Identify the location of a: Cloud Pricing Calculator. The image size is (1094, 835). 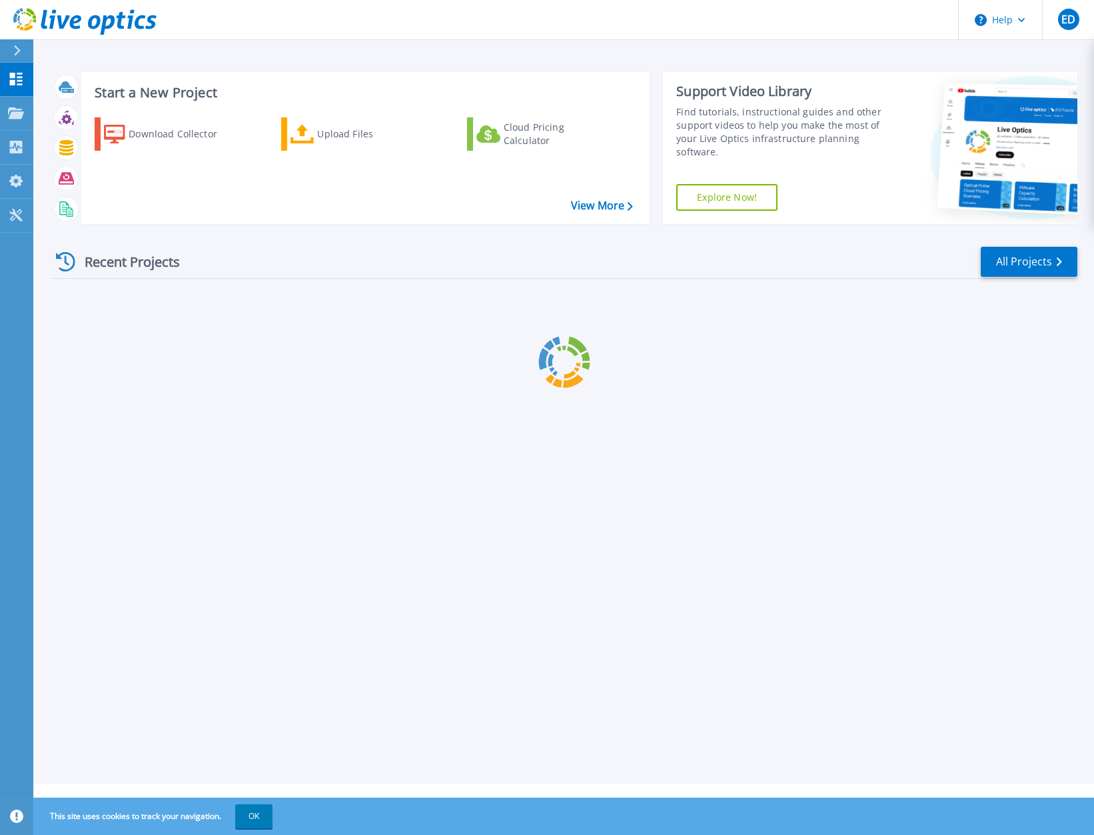
(541, 134).